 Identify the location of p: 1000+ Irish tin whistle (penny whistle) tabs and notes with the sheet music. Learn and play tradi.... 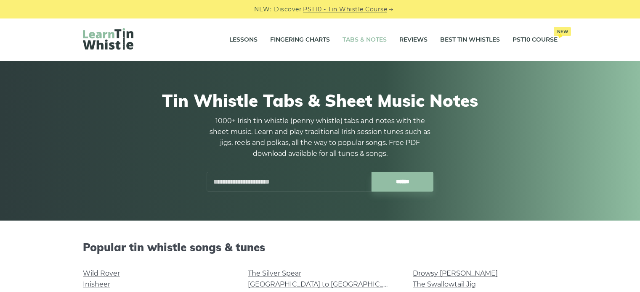
(320, 138).